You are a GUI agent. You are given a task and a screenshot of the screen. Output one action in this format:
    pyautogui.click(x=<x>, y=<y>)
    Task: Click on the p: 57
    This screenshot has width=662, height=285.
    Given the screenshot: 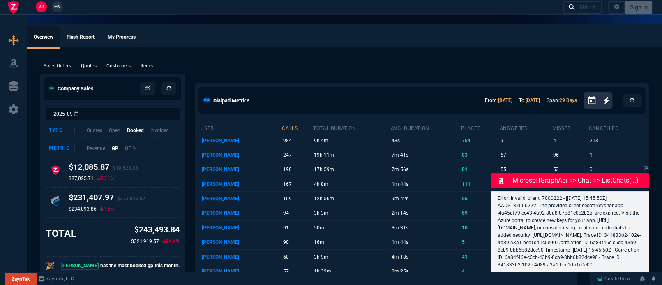 What is the action you would take?
    pyautogui.click(x=297, y=271)
    